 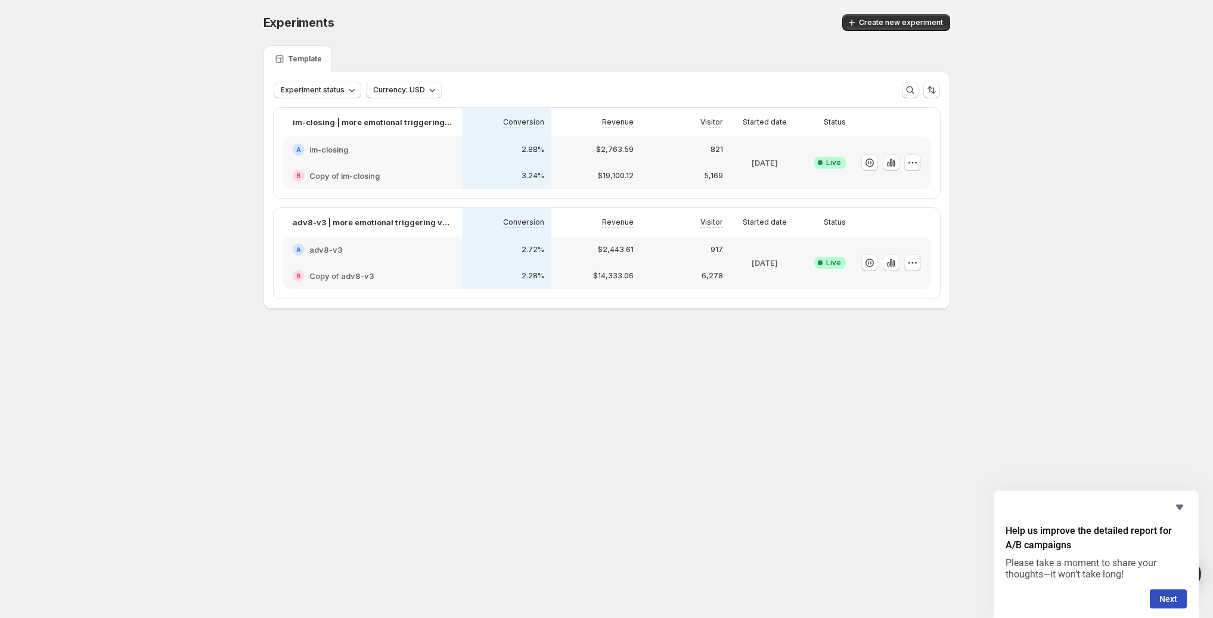 I want to click on p: $19,100.12, so click(x=616, y=176).